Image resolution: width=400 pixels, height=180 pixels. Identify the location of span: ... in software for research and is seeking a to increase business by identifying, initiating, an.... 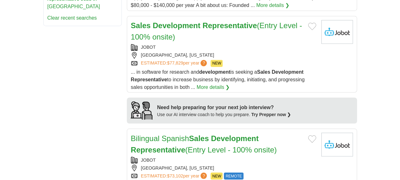
(218, 79).